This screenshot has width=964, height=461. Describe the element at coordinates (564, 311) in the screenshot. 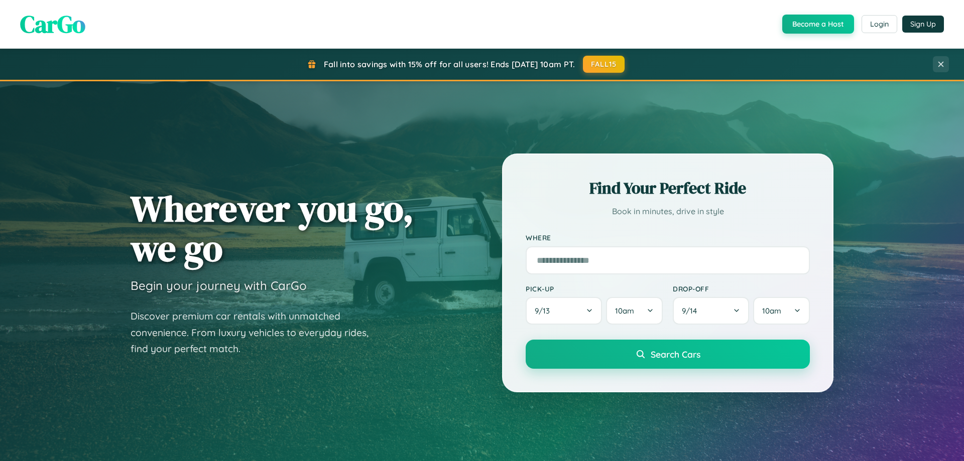

I see `button: 9/13` at that location.